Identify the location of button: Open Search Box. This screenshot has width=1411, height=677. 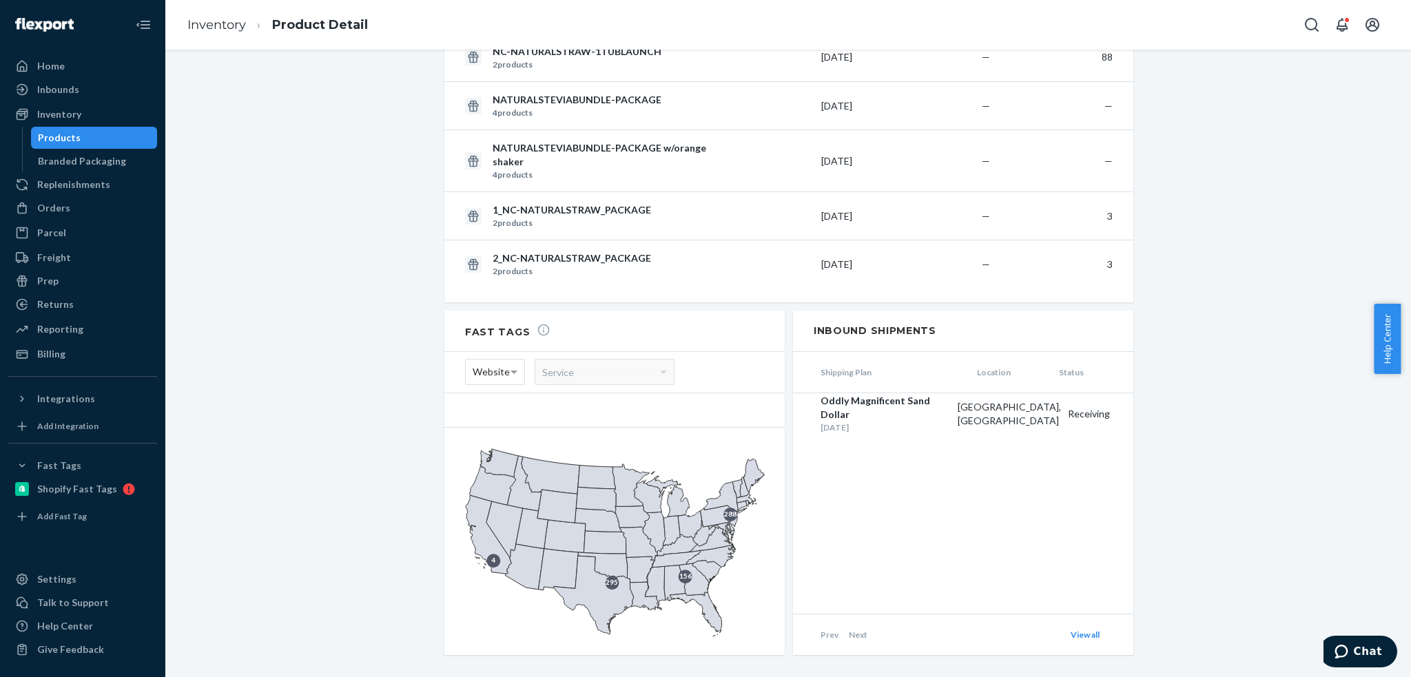
(1311, 25).